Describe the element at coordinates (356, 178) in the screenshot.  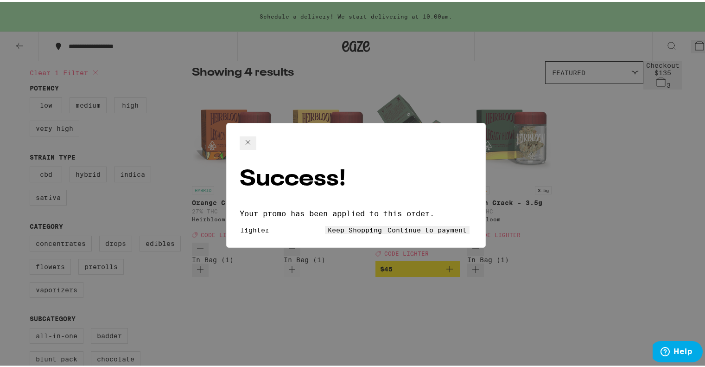
I see `h2: Success!` at that location.